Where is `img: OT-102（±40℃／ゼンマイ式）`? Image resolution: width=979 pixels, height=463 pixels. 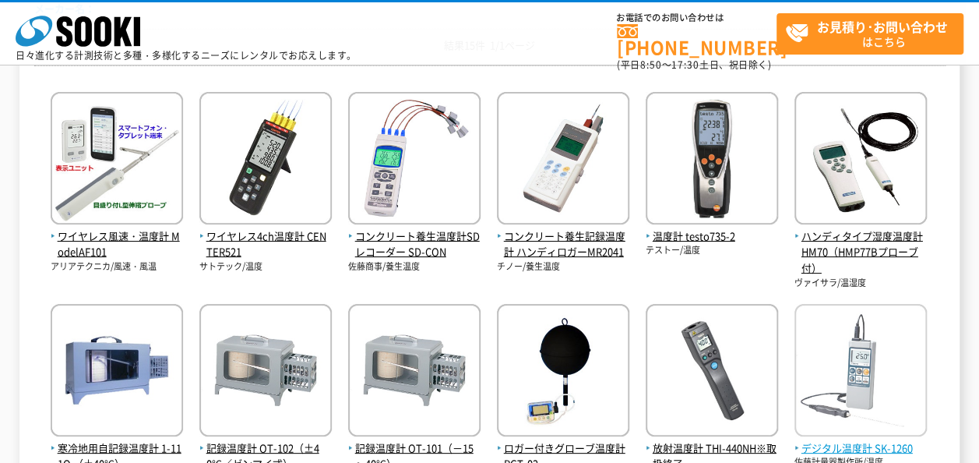
img: OT-102（±40℃／ゼンマイ式） is located at coordinates (266, 372).